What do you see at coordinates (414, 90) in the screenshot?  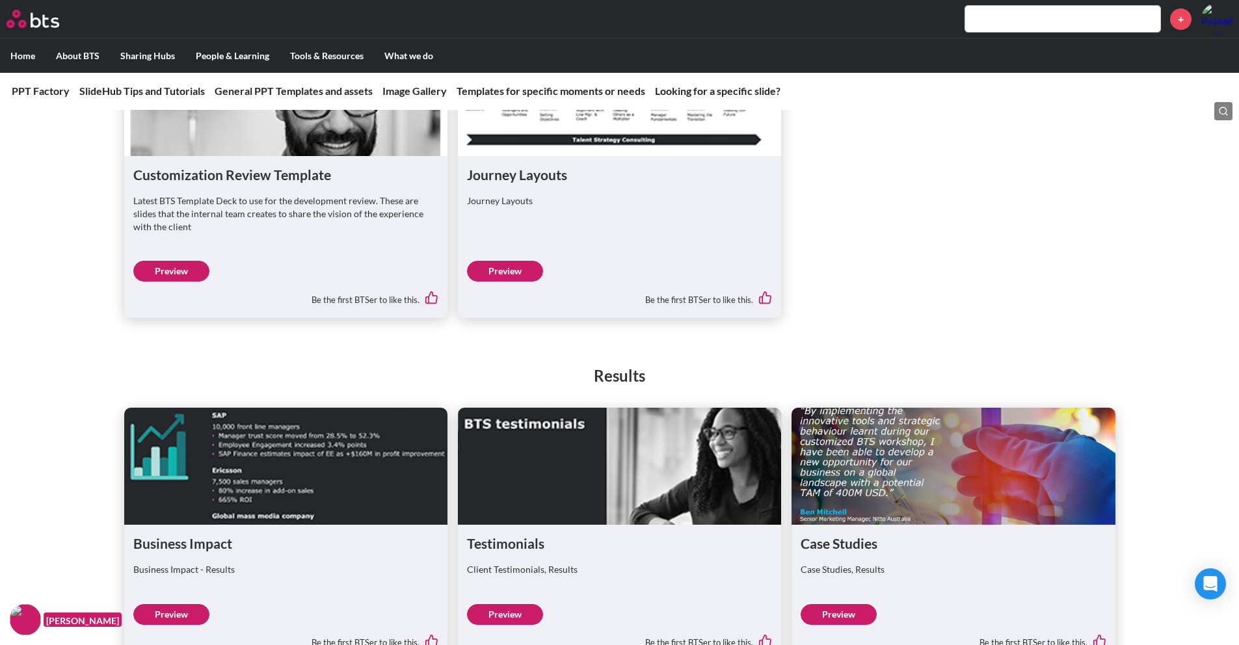 I see `a: Image Gallery` at bounding box center [414, 90].